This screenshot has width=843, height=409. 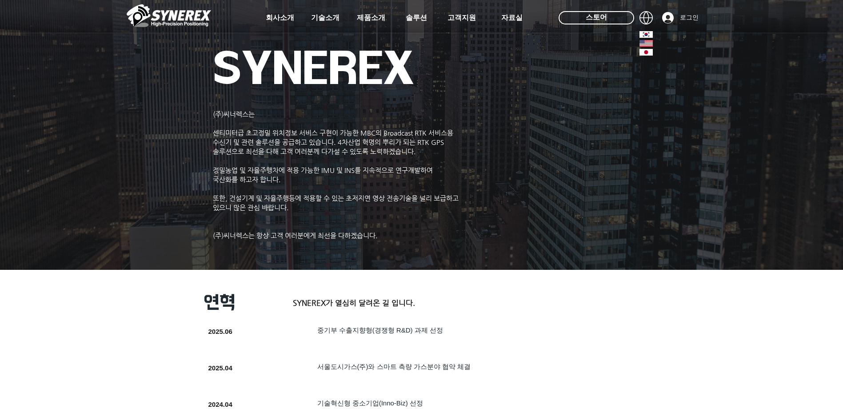 I want to click on span: 로그인, so click(x=689, y=18).